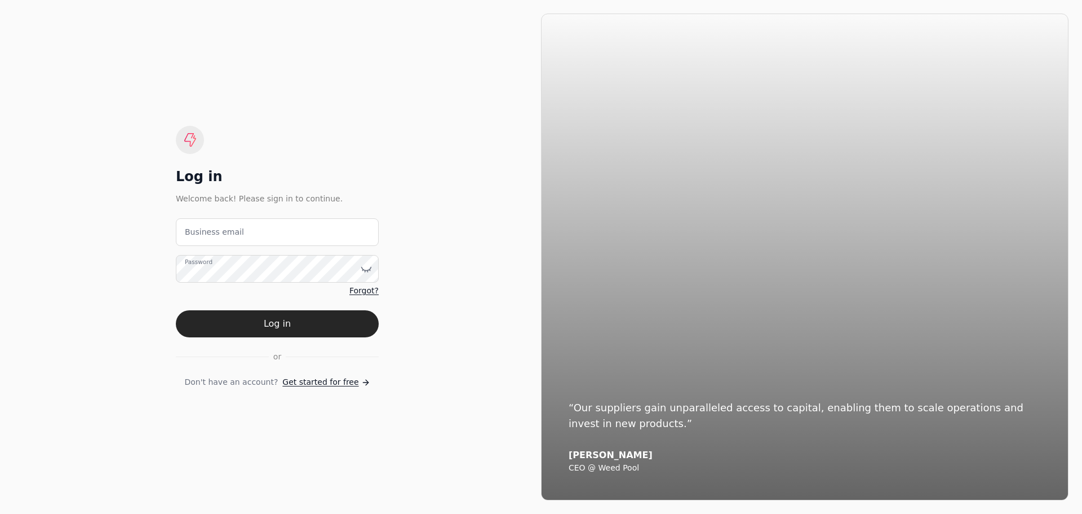 The height and width of the screenshot is (514, 1082). What do you see at coordinates (214, 232) in the screenshot?
I see `label: Business email` at bounding box center [214, 232].